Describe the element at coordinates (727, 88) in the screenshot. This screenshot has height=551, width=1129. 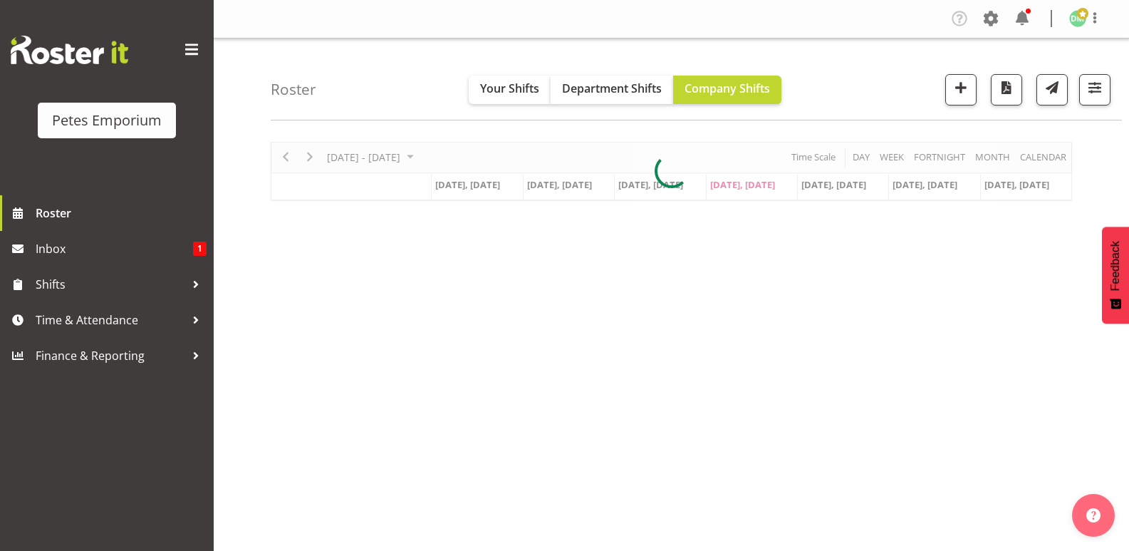
I see `span: Company Shifts` at that location.